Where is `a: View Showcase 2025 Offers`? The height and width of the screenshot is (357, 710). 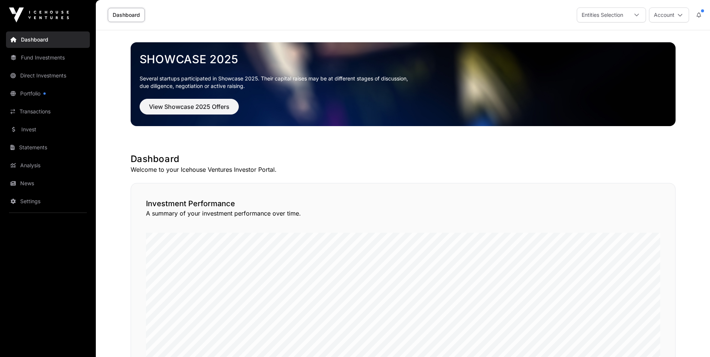 a: View Showcase 2025 Offers is located at coordinates (189, 110).